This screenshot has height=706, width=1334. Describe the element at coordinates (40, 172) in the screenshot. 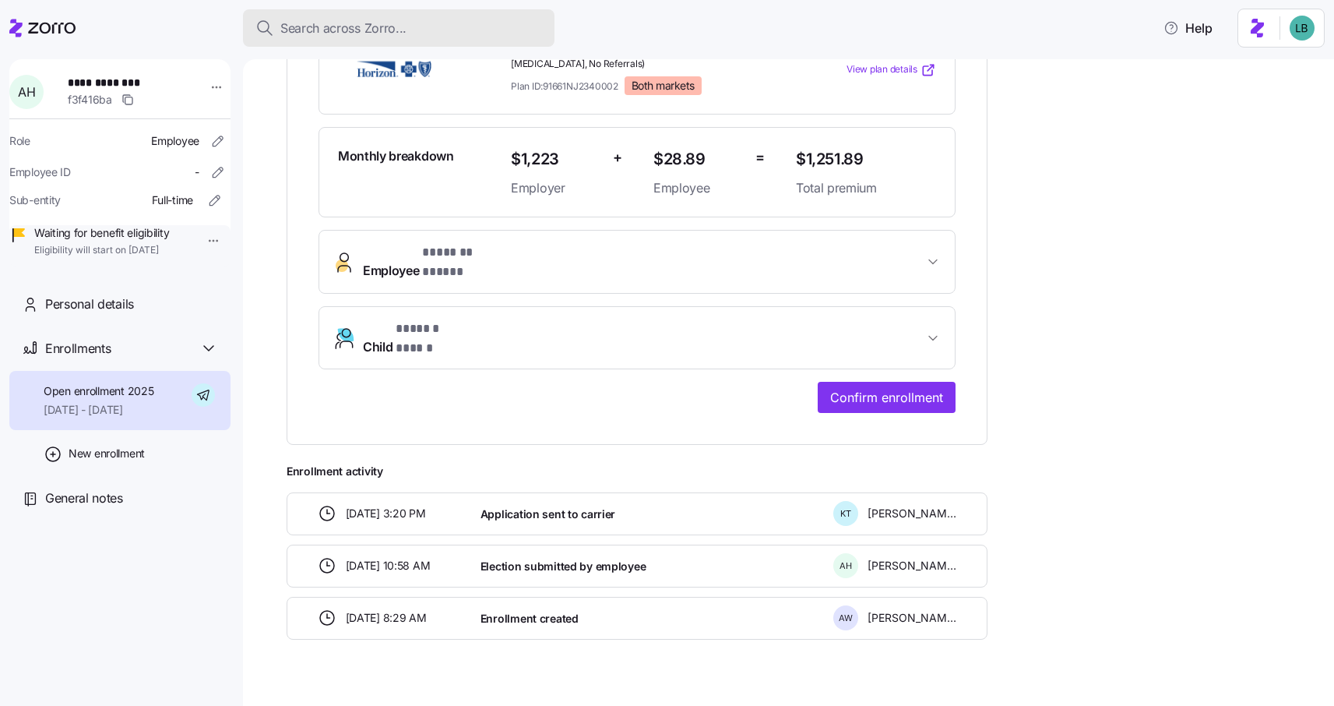

I see `span: Employee ID` at that location.